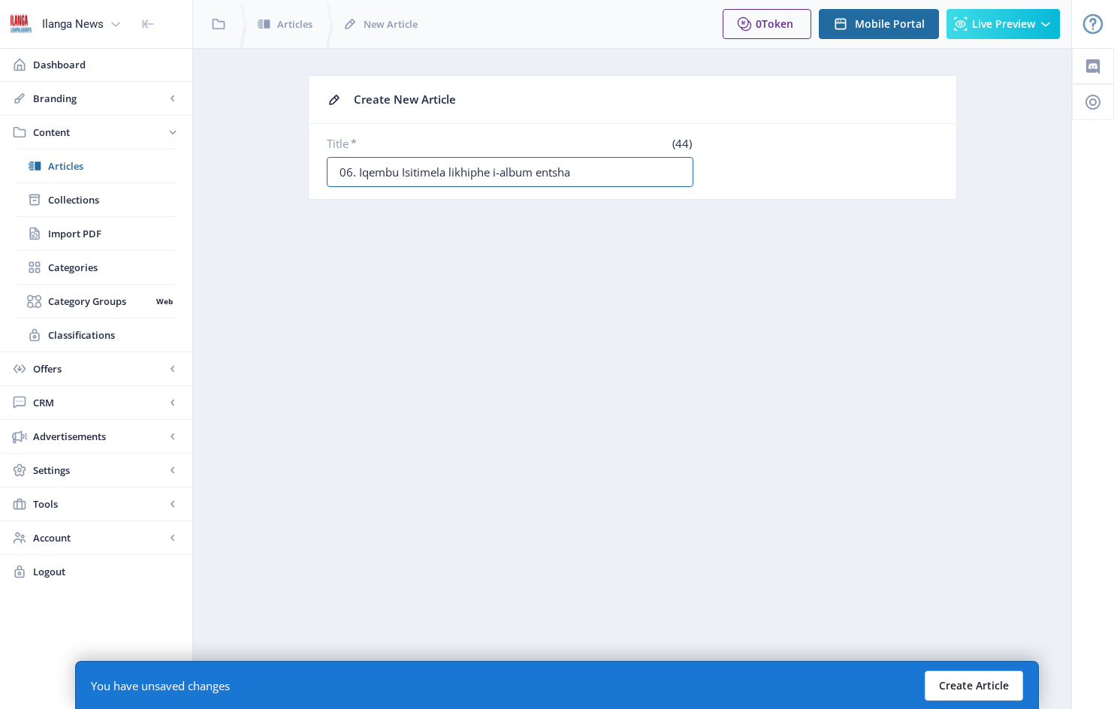 This screenshot has width=1114, height=709. What do you see at coordinates (96, 166) in the screenshot?
I see `a: Articles` at bounding box center [96, 166].